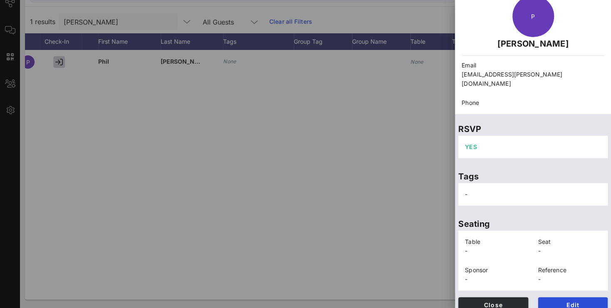 The image size is (611, 308). I want to click on p: Tags, so click(533, 176).